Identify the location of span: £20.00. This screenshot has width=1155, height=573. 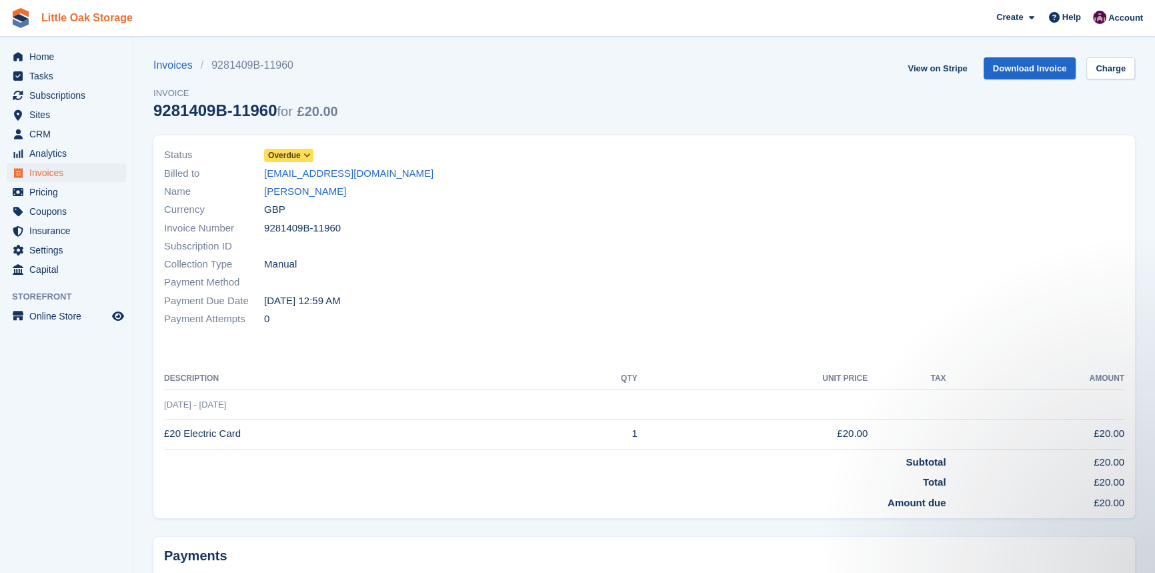
(318, 111).